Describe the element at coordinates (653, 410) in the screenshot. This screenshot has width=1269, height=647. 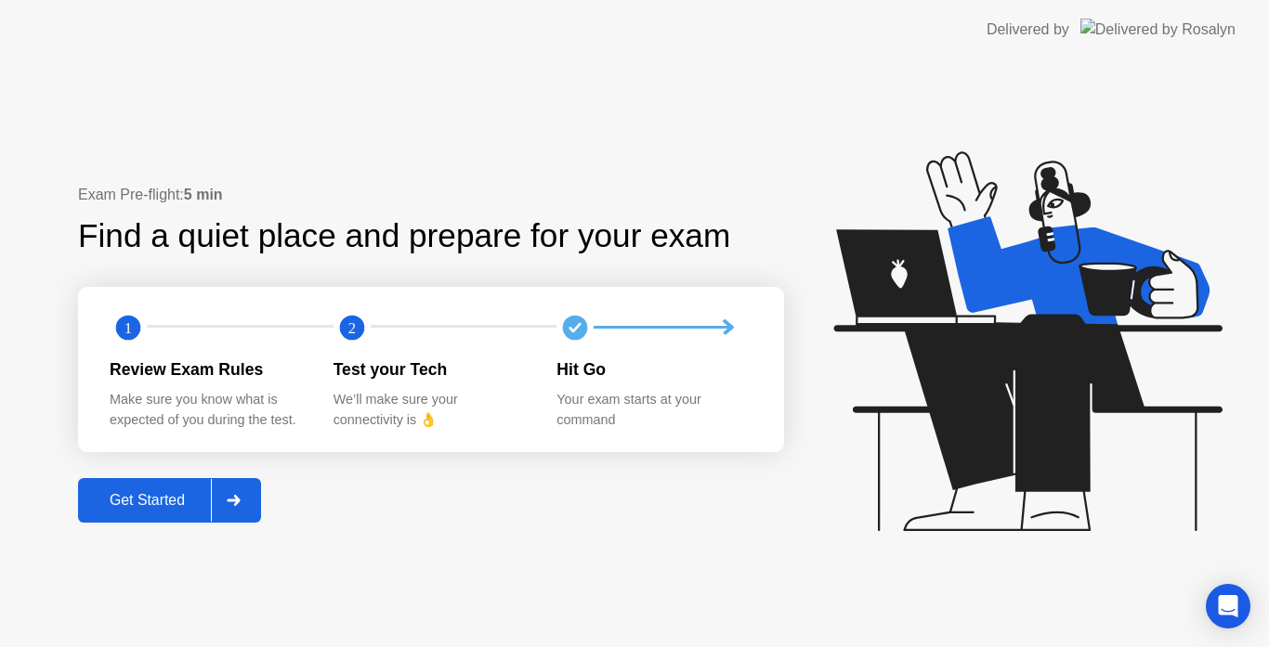
I see `div: Your exam starts at your command` at that location.